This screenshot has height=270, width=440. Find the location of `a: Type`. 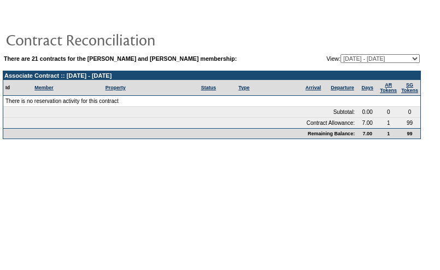

a: Type is located at coordinates (244, 87).